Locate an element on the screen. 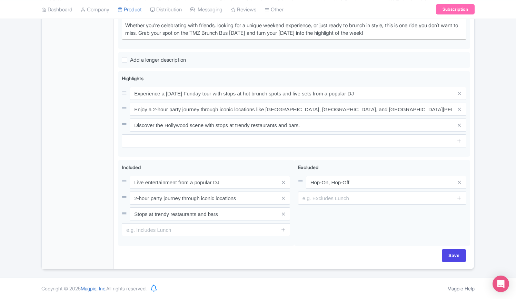 Image resolution: width=516 pixels, height=299 pixels. div: Copyright © 2025 All rights reserved. is located at coordinates (94, 289).